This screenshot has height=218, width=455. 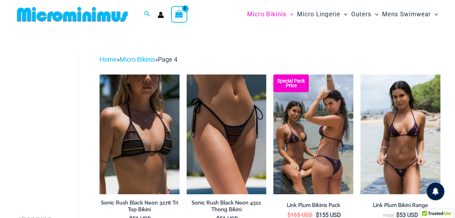 I want to click on a: Sonic Rush Black Neon 4312 Thong Bikini, so click(x=227, y=207).